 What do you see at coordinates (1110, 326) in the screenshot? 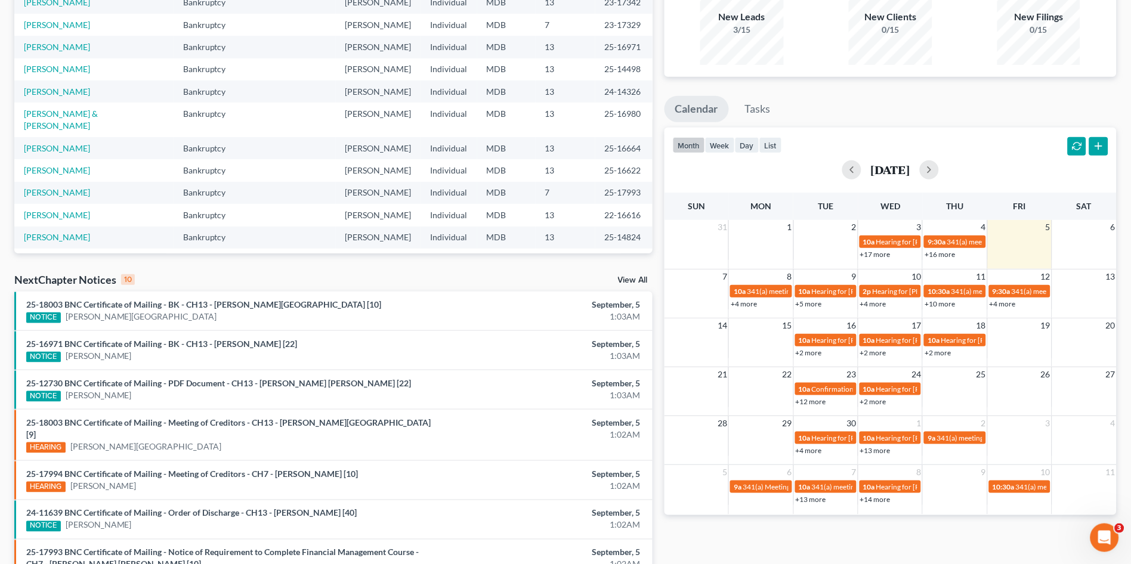
I see `span: 20` at bounding box center [1110, 326].